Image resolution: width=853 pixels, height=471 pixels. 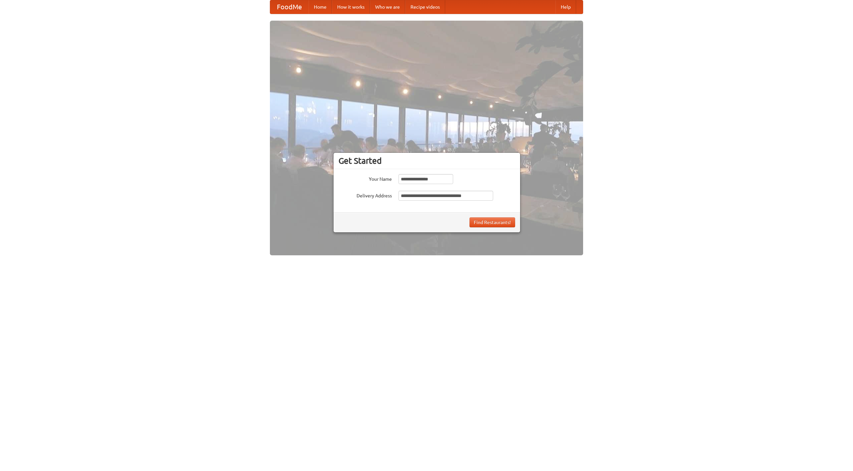 What do you see at coordinates (566, 7) in the screenshot?
I see `a: Help` at bounding box center [566, 7].